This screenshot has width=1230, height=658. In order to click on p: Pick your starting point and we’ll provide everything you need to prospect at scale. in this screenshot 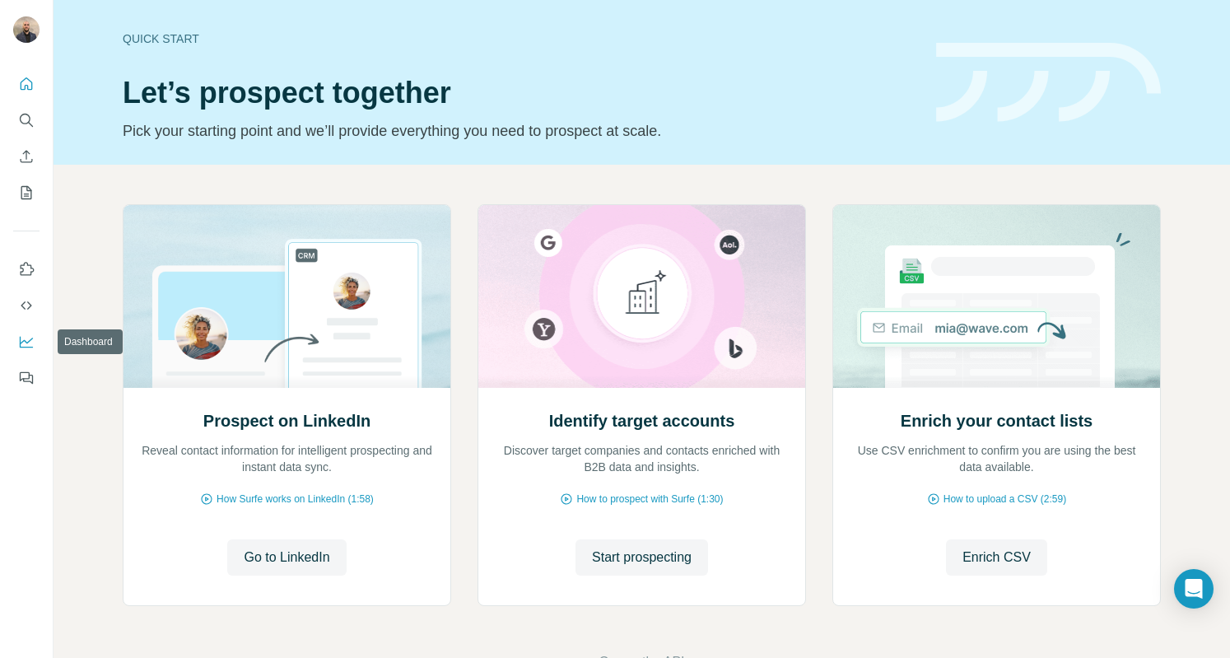, I will do `click(519, 131)`.